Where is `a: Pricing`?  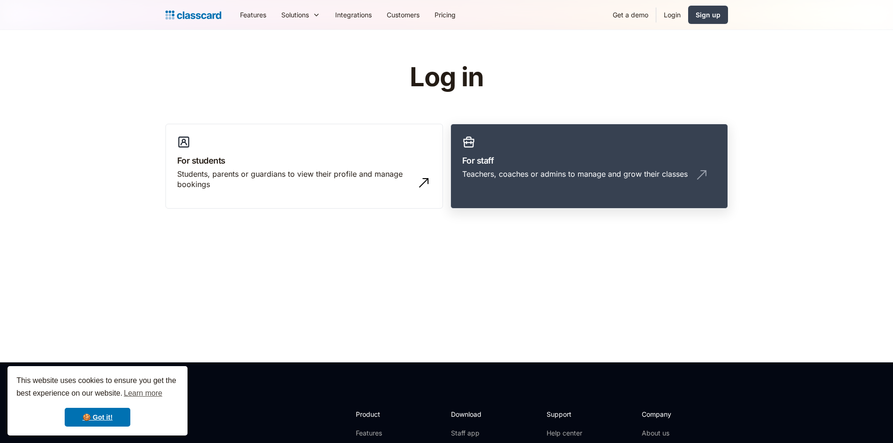
a: Pricing is located at coordinates (445, 15).